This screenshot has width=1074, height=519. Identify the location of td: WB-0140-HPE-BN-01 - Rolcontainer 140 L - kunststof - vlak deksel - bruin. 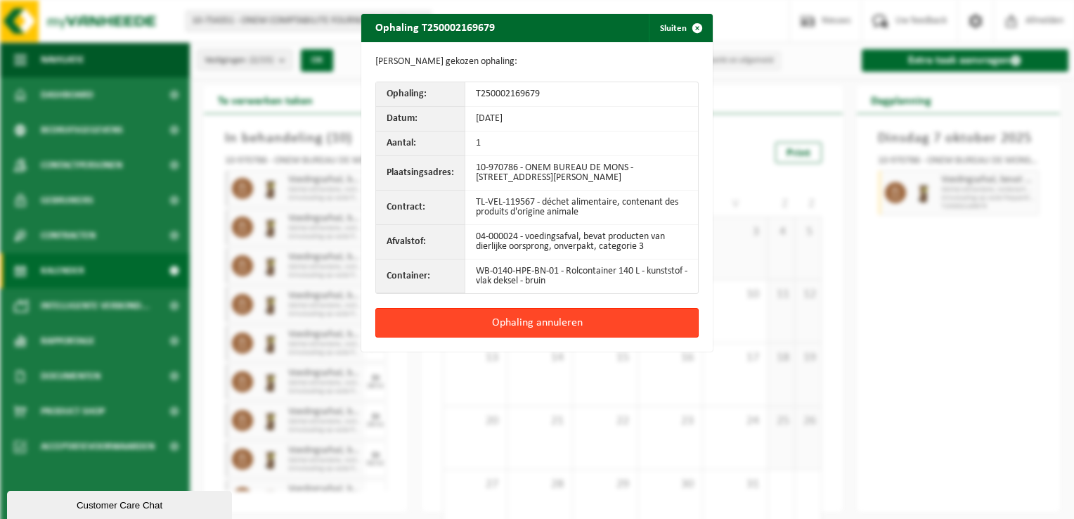
(581, 276).